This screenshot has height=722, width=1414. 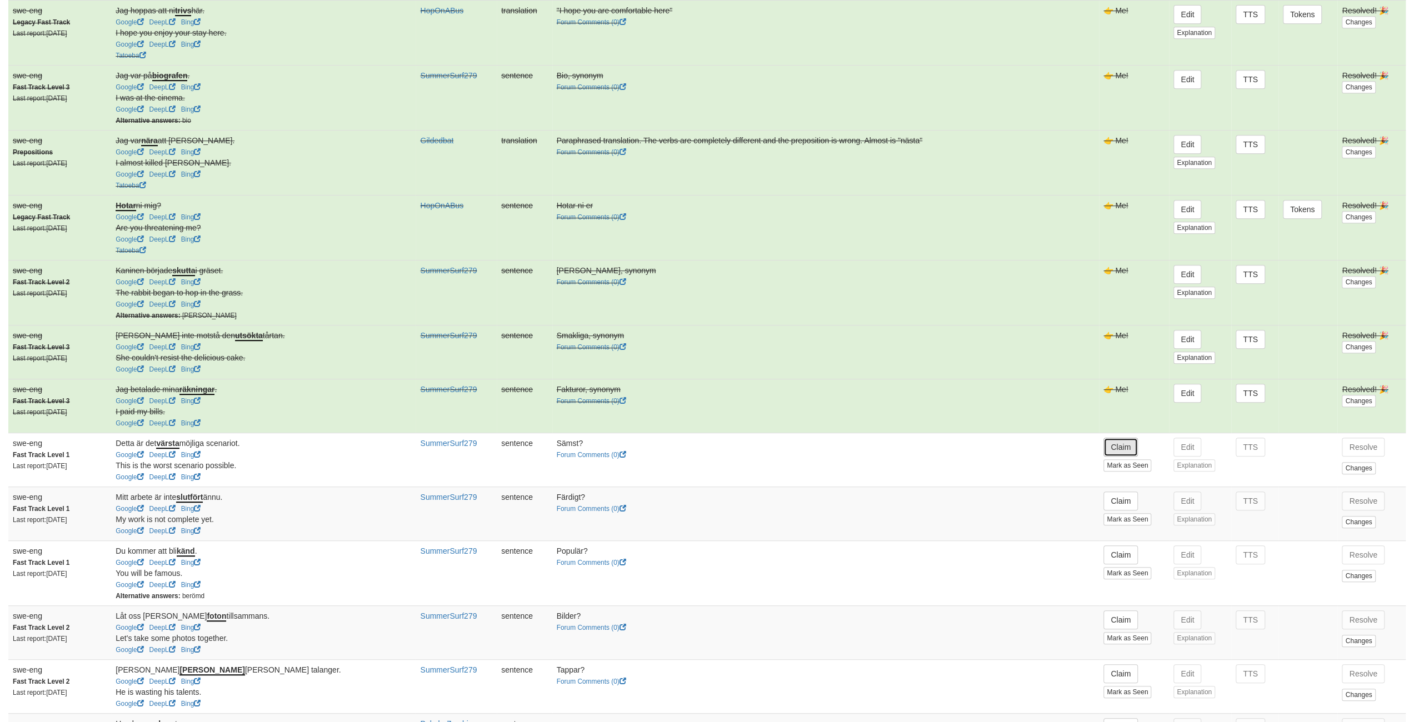 I want to click on td: sentence, so click(x=524, y=686).